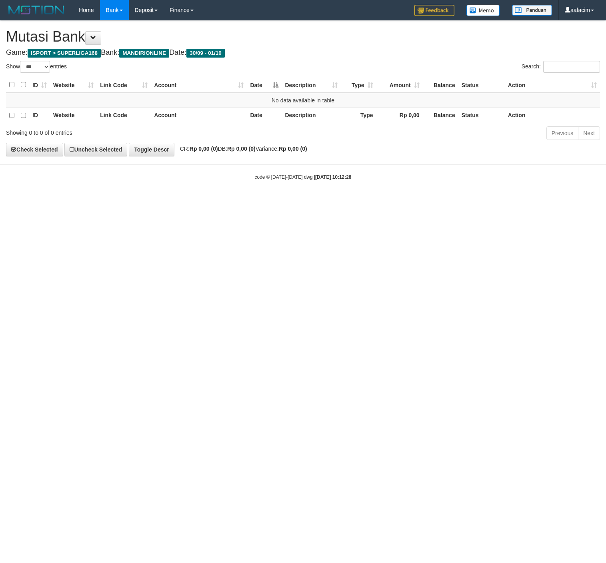 The height and width of the screenshot is (563, 606). What do you see at coordinates (40, 115) in the screenshot?
I see `th: ID` at bounding box center [40, 115].